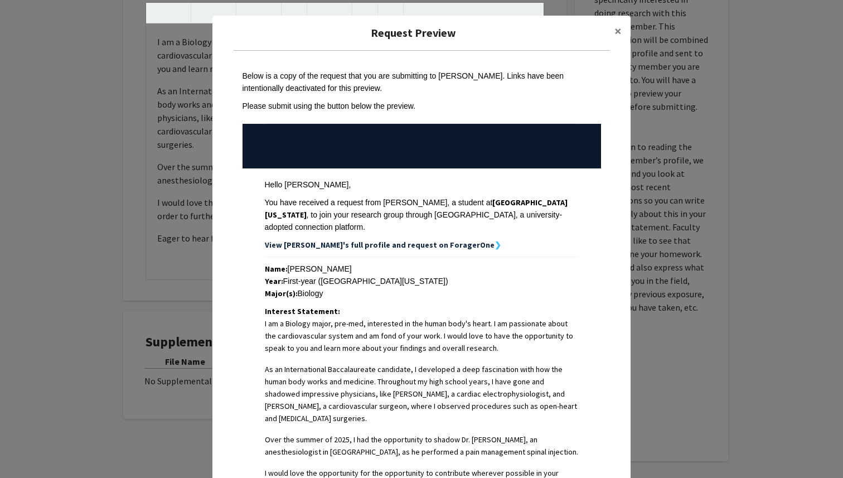 The image size is (843, 478). Describe the element at coordinates (281, 293) in the screenshot. I see `strong: Major(s):` at that location.